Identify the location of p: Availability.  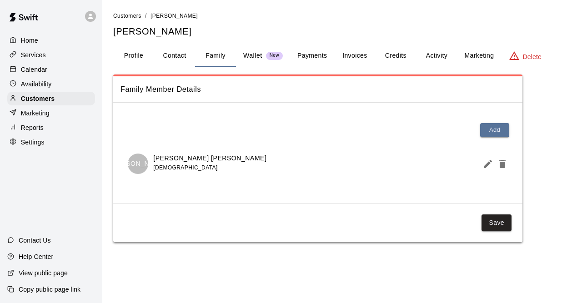
(36, 84).